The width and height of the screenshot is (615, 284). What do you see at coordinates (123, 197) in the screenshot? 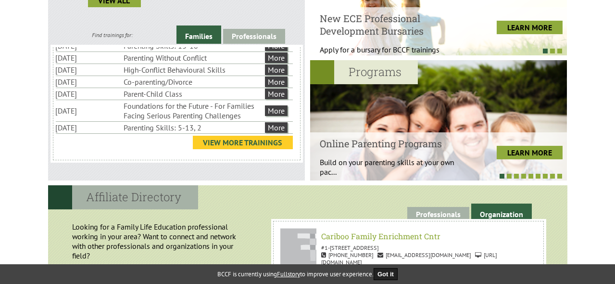
I see `h2: Affiliate Directory` at bounding box center [123, 197].